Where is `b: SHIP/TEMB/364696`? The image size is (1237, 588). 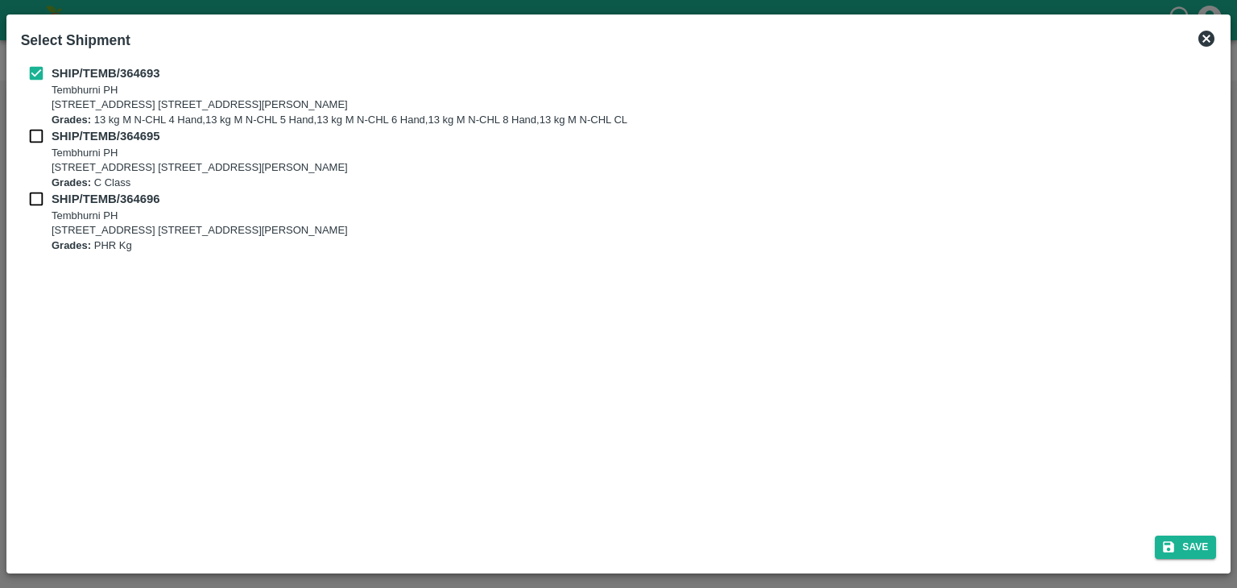
b: SHIP/TEMB/364696 is located at coordinates (106, 199).